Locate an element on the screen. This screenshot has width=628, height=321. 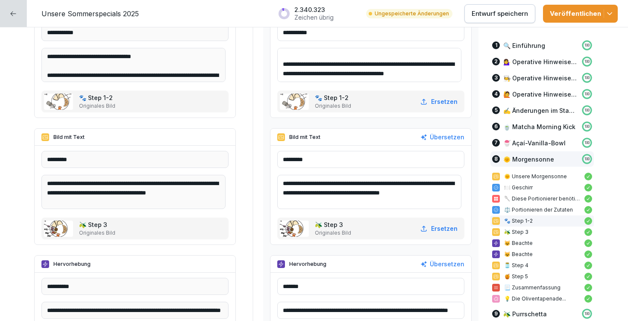
p: 🍵 Matcha Morning Kick is located at coordinates (539, 126).